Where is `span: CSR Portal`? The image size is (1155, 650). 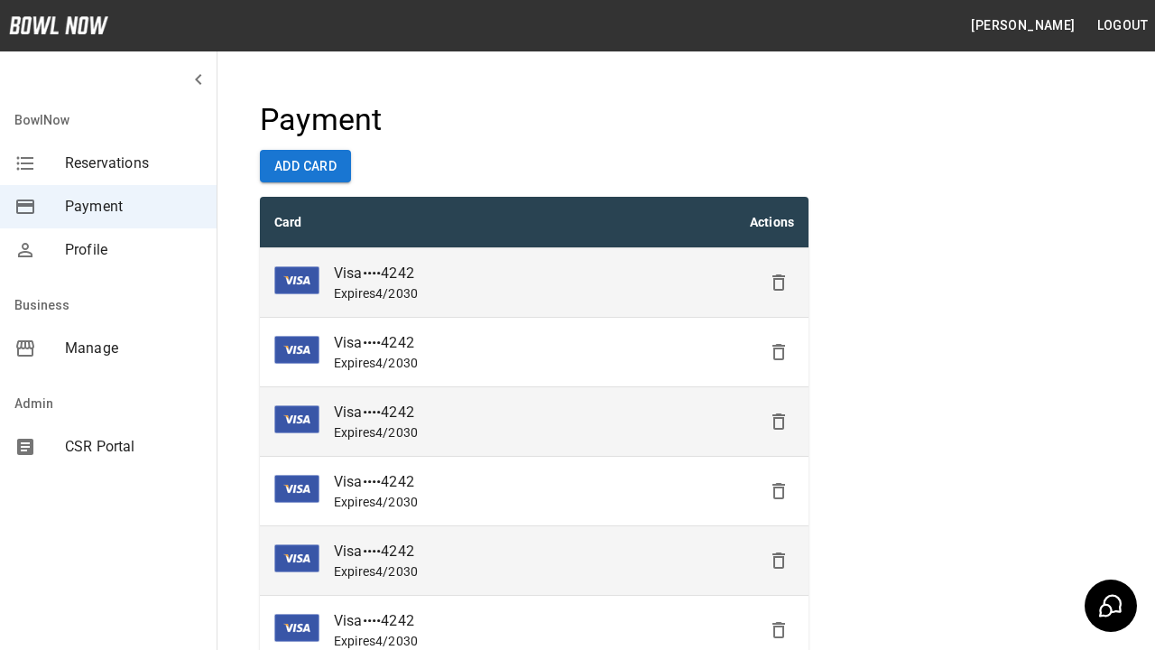
span: CSR Portal is located at coordinates (134, 447).